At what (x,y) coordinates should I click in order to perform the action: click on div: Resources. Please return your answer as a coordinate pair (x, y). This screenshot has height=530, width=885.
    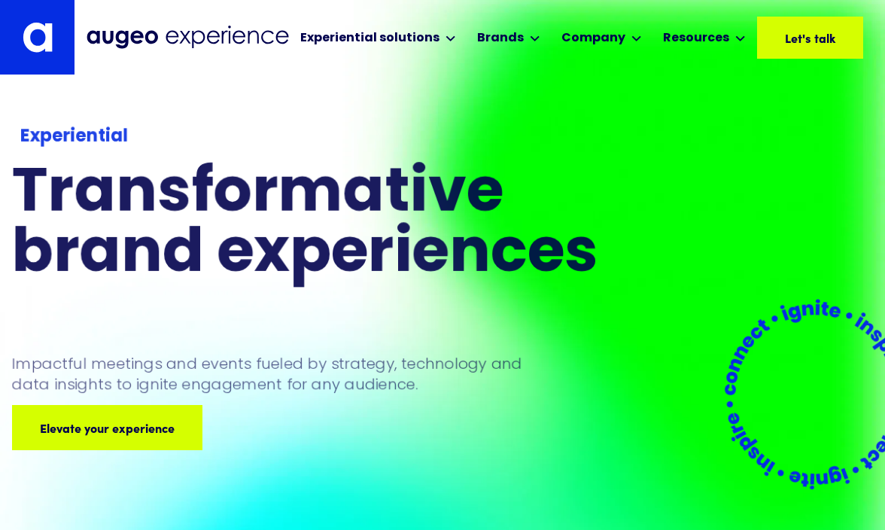
    Looking at the image, I should click on (696, 38).